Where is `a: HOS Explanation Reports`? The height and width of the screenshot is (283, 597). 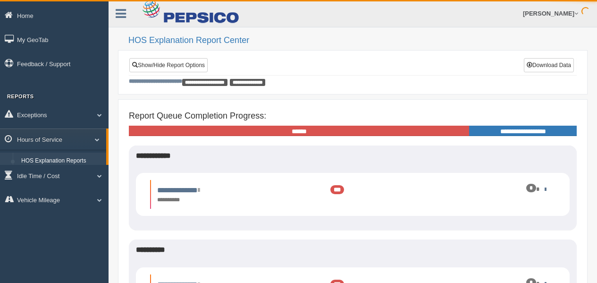 a: HOS Explanation Reports is located at coordinates (61, 161).